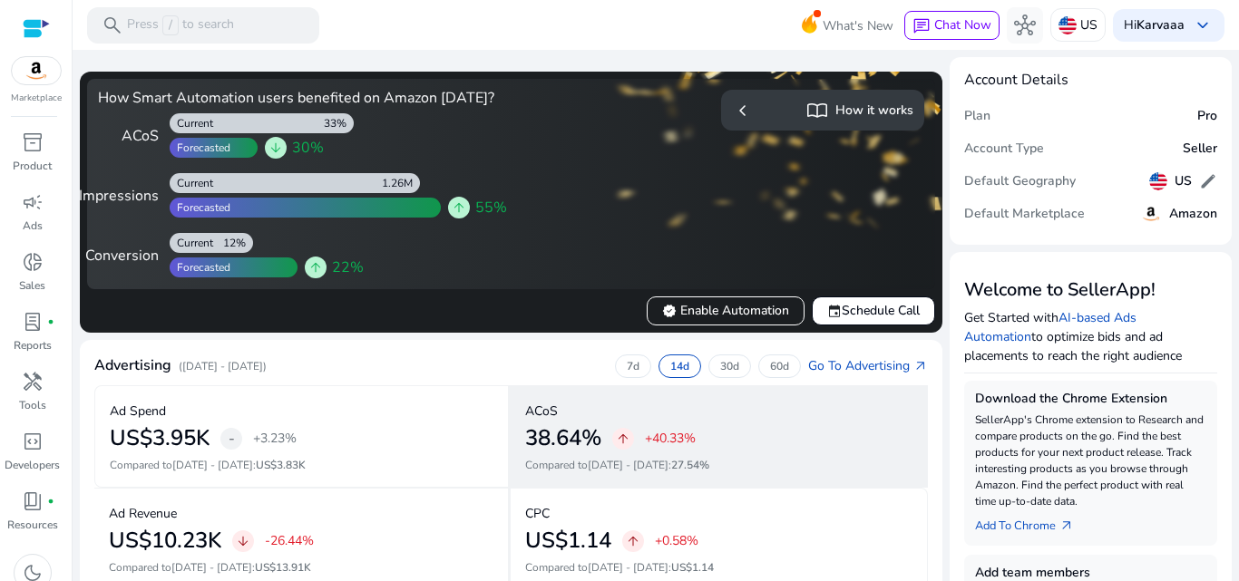 The width and height of the screenshot is (1239, 581). I want to click on p: Tools, so click(33, 405).